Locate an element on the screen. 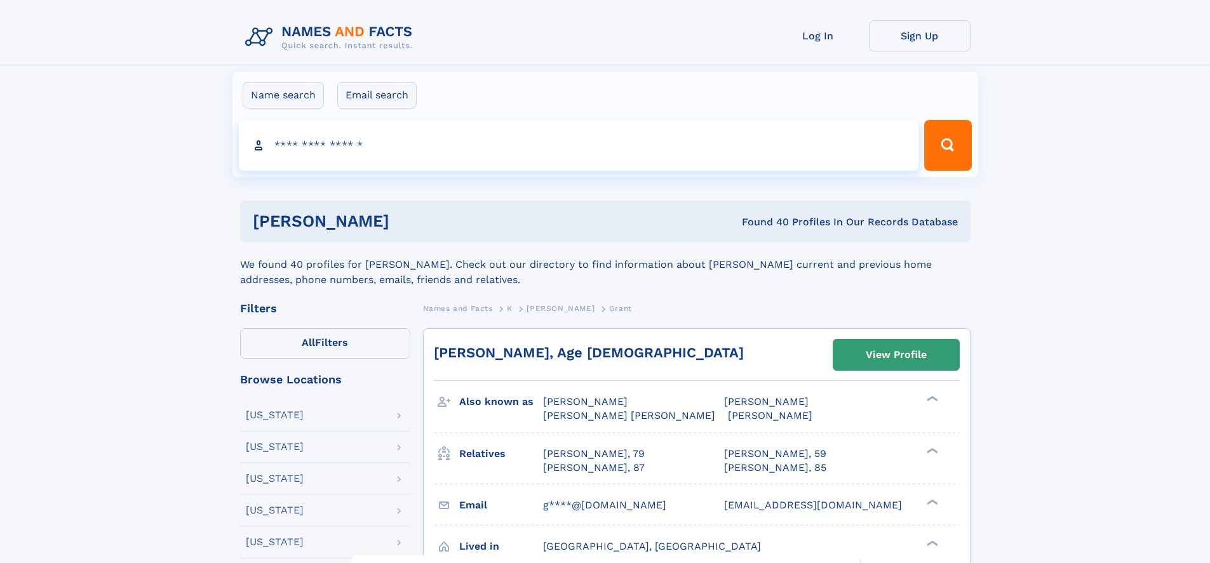 Image resolution: width=1210 pixels, height=563 pixels. div: Found 40 Profiles In Our Records Database is located at coordinates (761, 222).